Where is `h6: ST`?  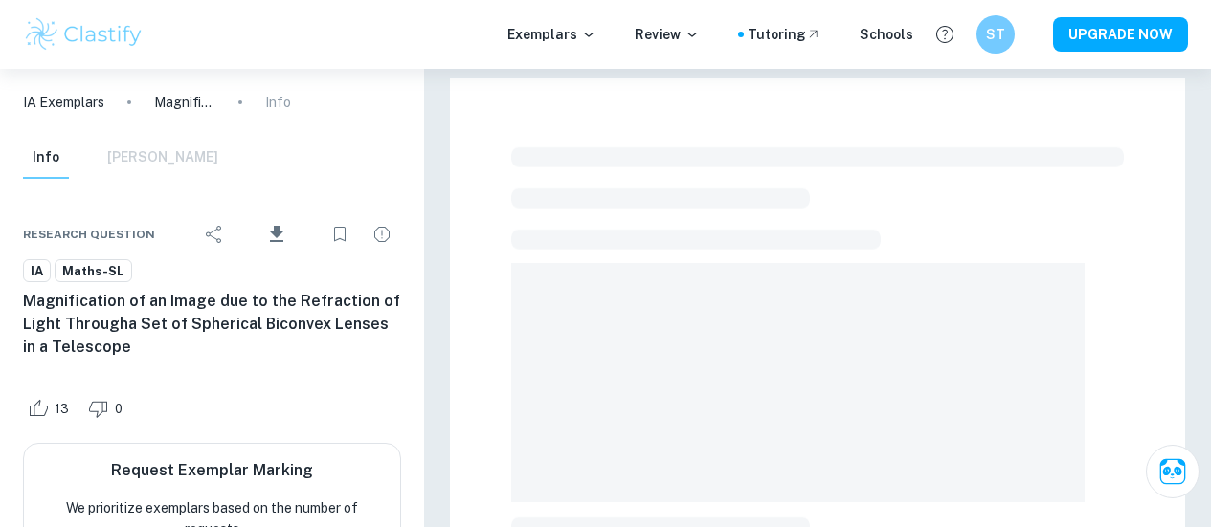
h6: ST is located at coordinates (995, 34).